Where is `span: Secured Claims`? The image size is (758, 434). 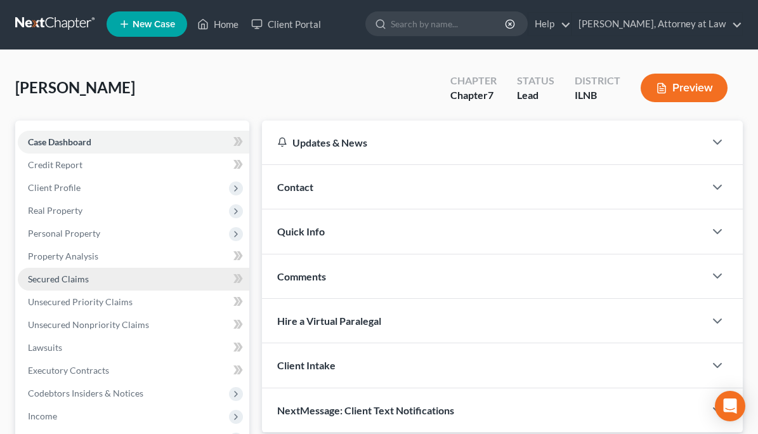 span: Secured Claims is located at coordinates (58, 278).